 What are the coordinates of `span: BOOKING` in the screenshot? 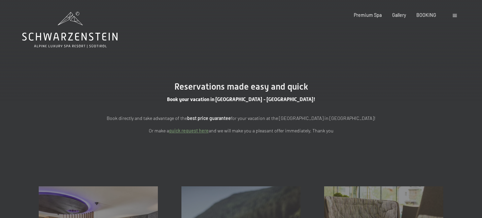 It's located at (426, 15).